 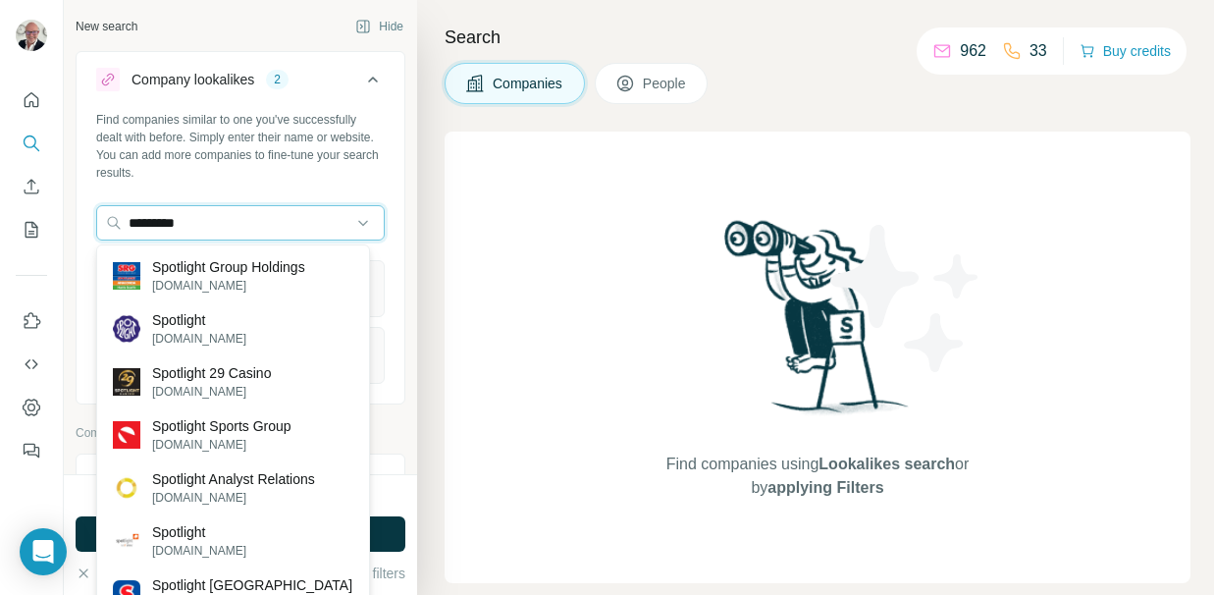 What do you see at coordinates (192, 80) in the screenshot?
I see `div: Company lookalikes` at bounding box center [192, 80].